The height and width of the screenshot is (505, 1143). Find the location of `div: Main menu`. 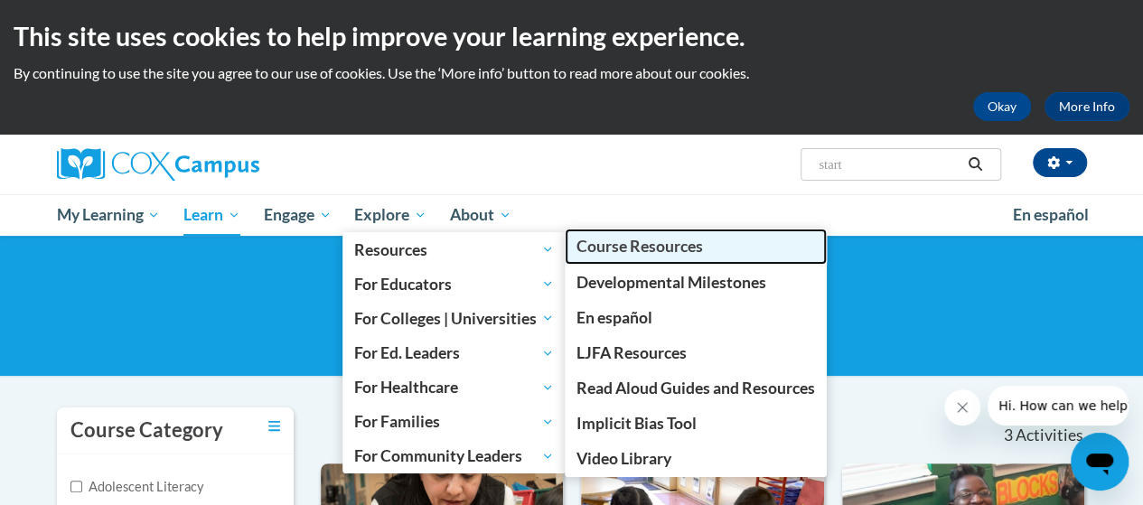

div: Main menu is located at coordinates (572, 215).